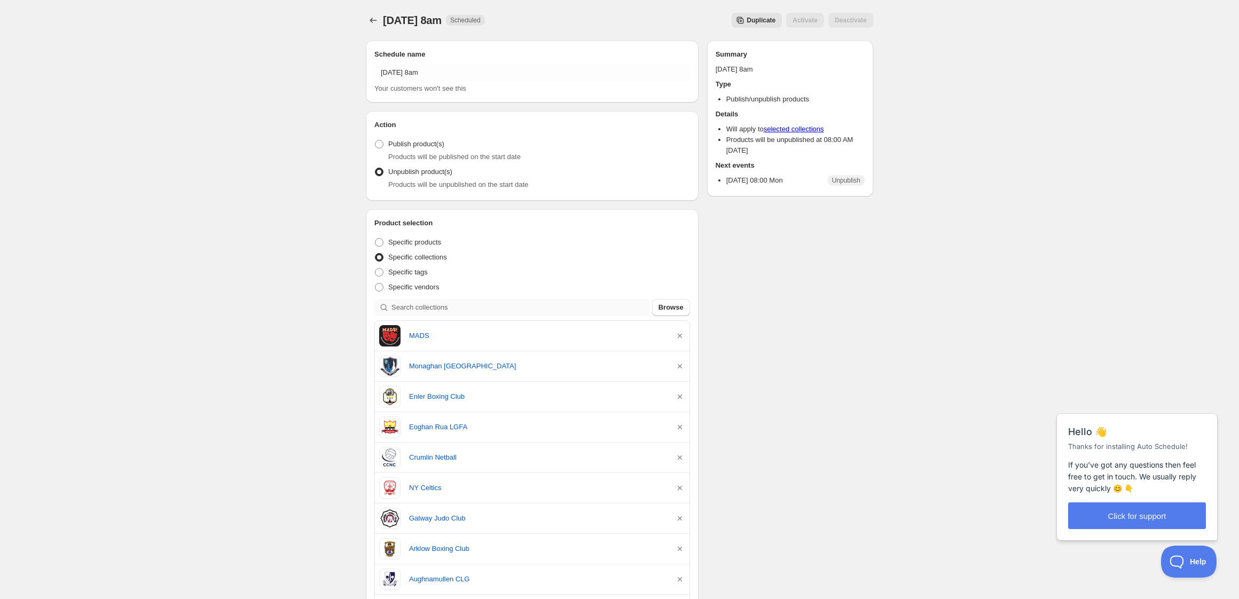 The height and width of the screenshot is (599, 1239). Describe the element at coordinates (790, 84) in the screenshot. I see `h2: Type` at that location.